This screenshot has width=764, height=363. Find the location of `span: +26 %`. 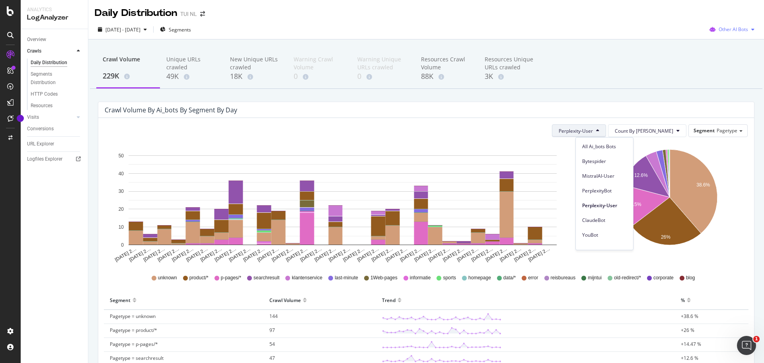

span: +26 % is located at coordinates (688, 330).